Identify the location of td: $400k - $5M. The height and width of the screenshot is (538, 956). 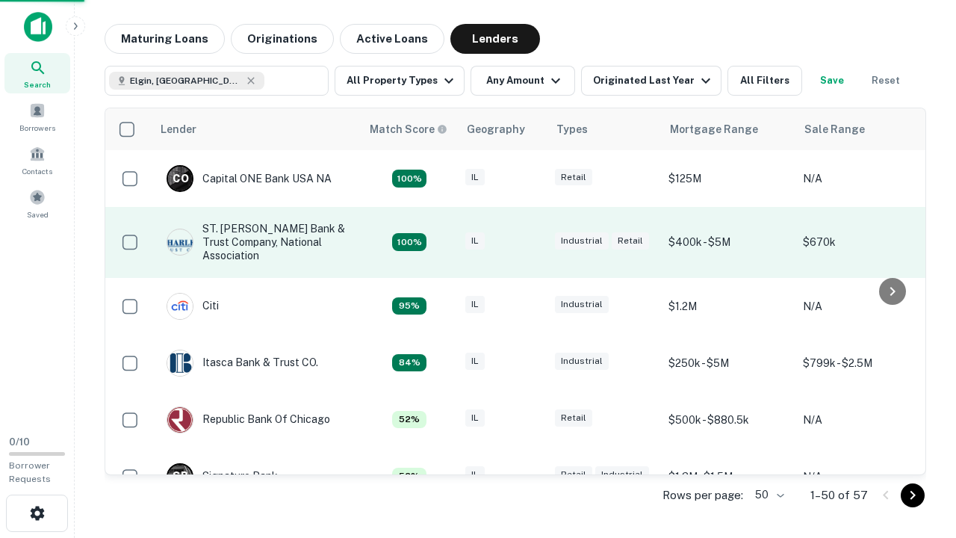
(729, 242).